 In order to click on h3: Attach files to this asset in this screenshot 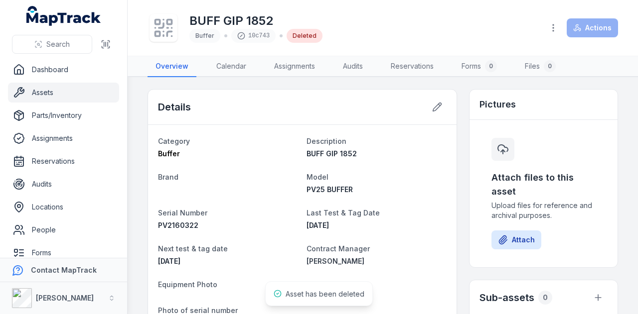, I will do `click(543, 185)`.